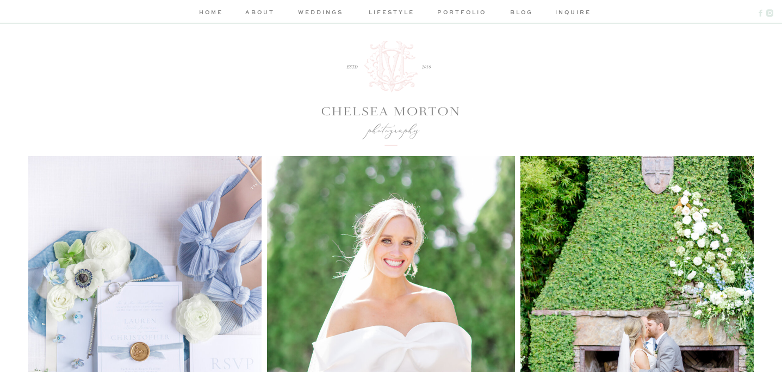 The height and width of the screenshot is (372, 782). What do you see at coordinates (521, 13) in the screenshot?
I see `a: blog` at bounding box center [521, 13].